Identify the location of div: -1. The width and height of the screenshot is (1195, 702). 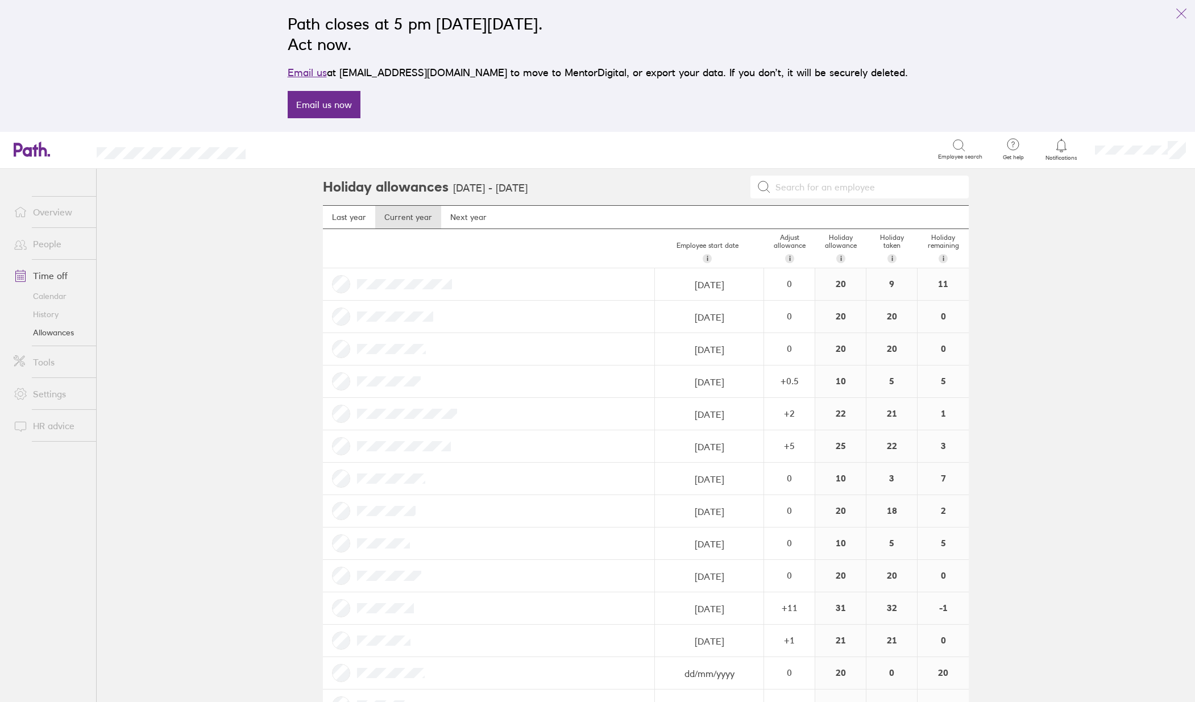
(943, 608).